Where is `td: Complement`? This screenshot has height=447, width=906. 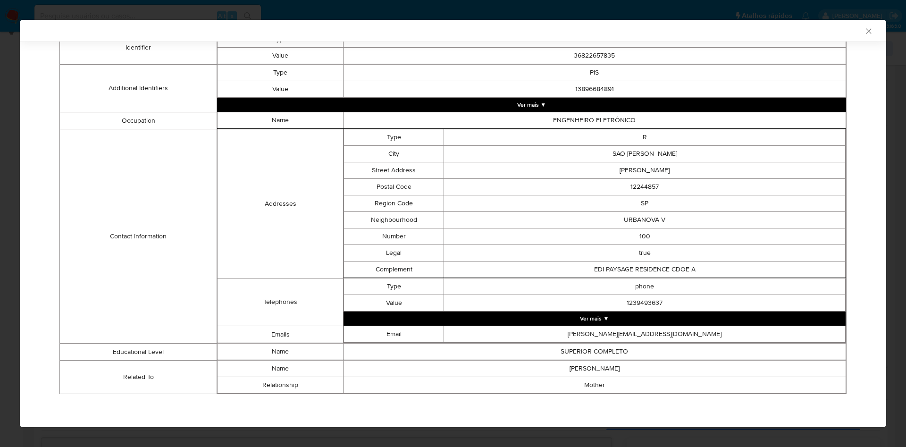 td: Complement is located at coordinates (393, 269).